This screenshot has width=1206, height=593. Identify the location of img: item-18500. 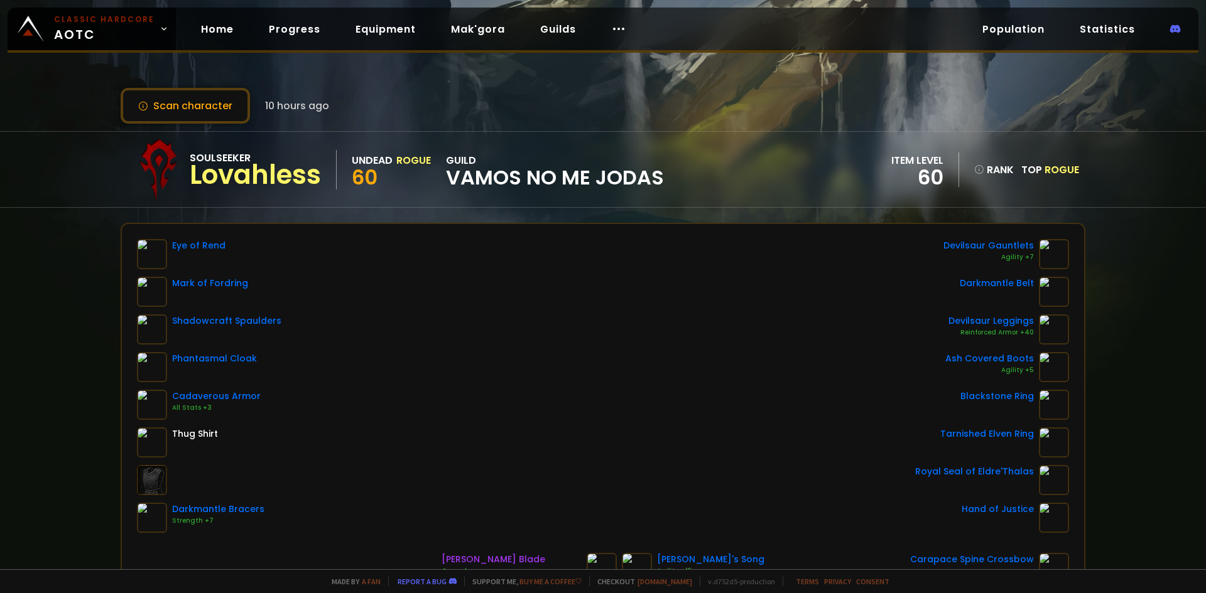
(1054, 443).